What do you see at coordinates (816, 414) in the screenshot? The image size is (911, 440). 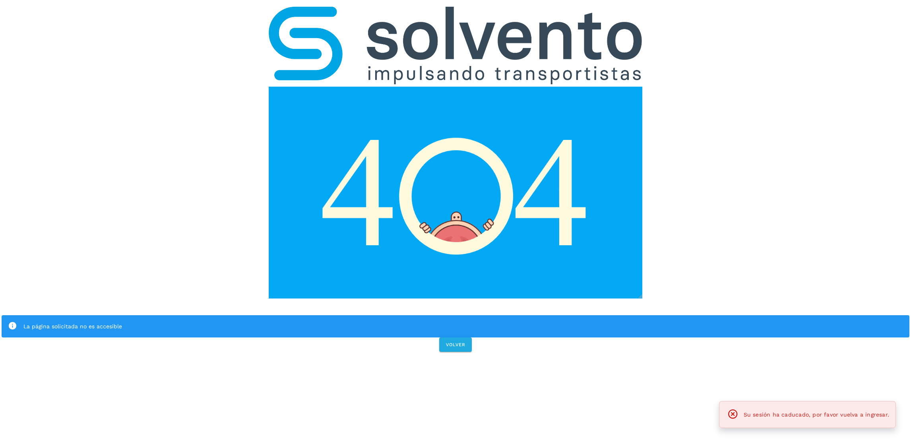 I see `span: Su sesión ha caducado, por favor vuelva a ingresar.` at bounding box center [816, 414].